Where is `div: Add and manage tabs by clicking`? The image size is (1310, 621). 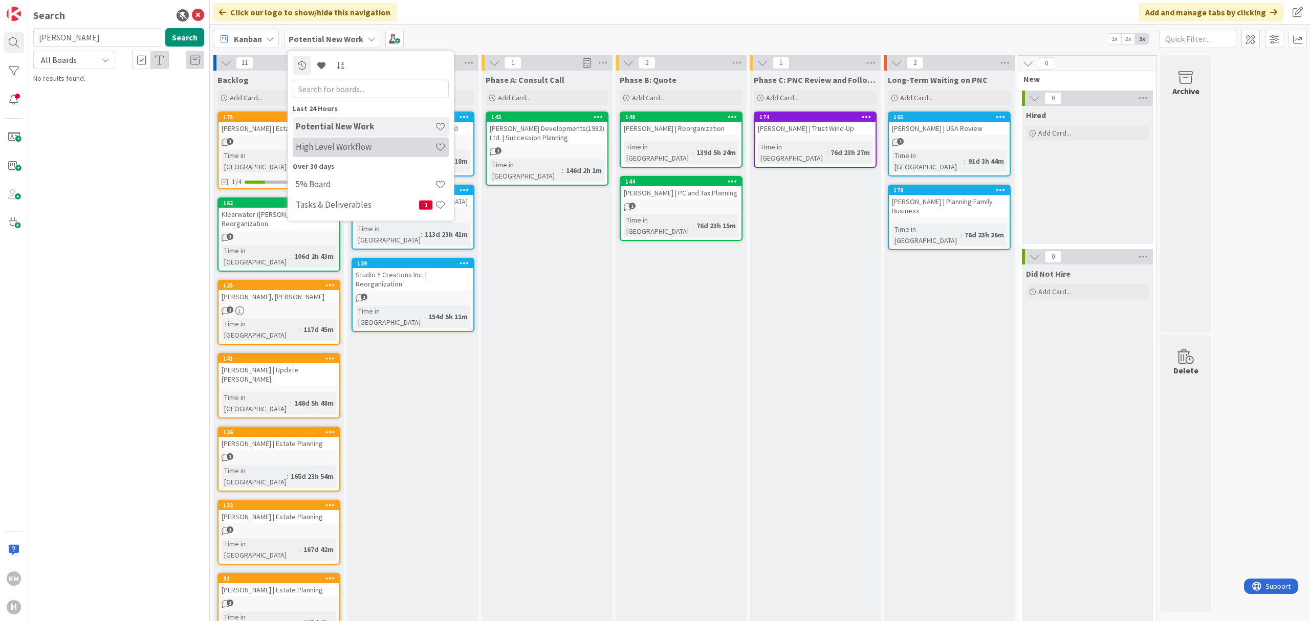 div: Add and manage tabs by clicking is located at coordinates (1211, 12).